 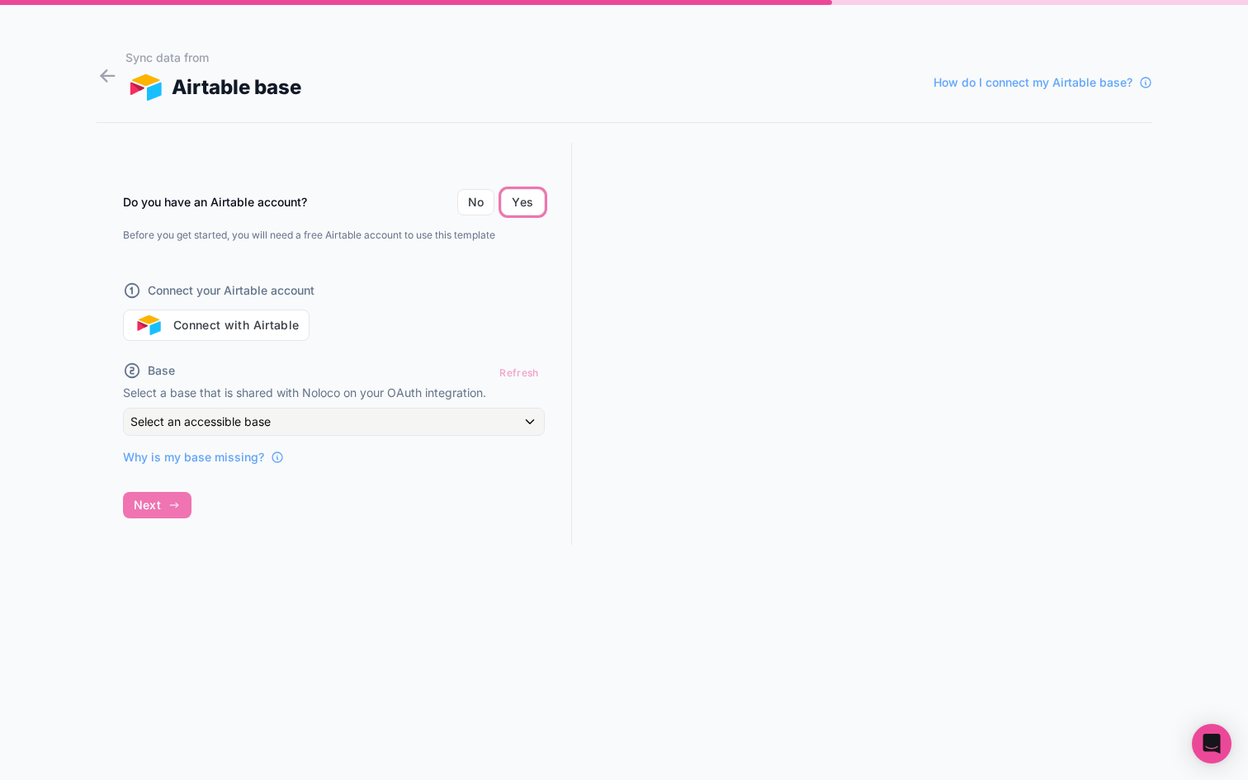 What do you see at coordinates (476, 202) in the screenshot?
I see `button: No` at bounding box center [476, 202].